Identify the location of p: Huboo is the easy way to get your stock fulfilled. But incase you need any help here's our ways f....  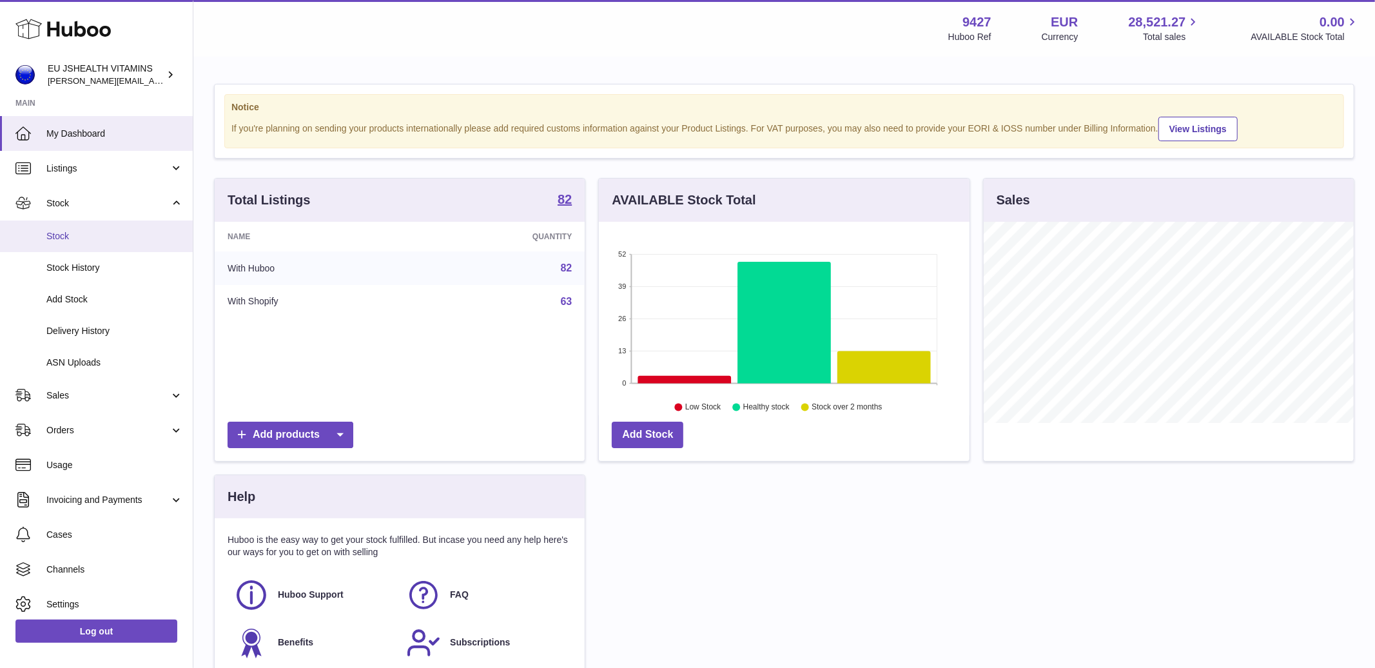
(400, 546).